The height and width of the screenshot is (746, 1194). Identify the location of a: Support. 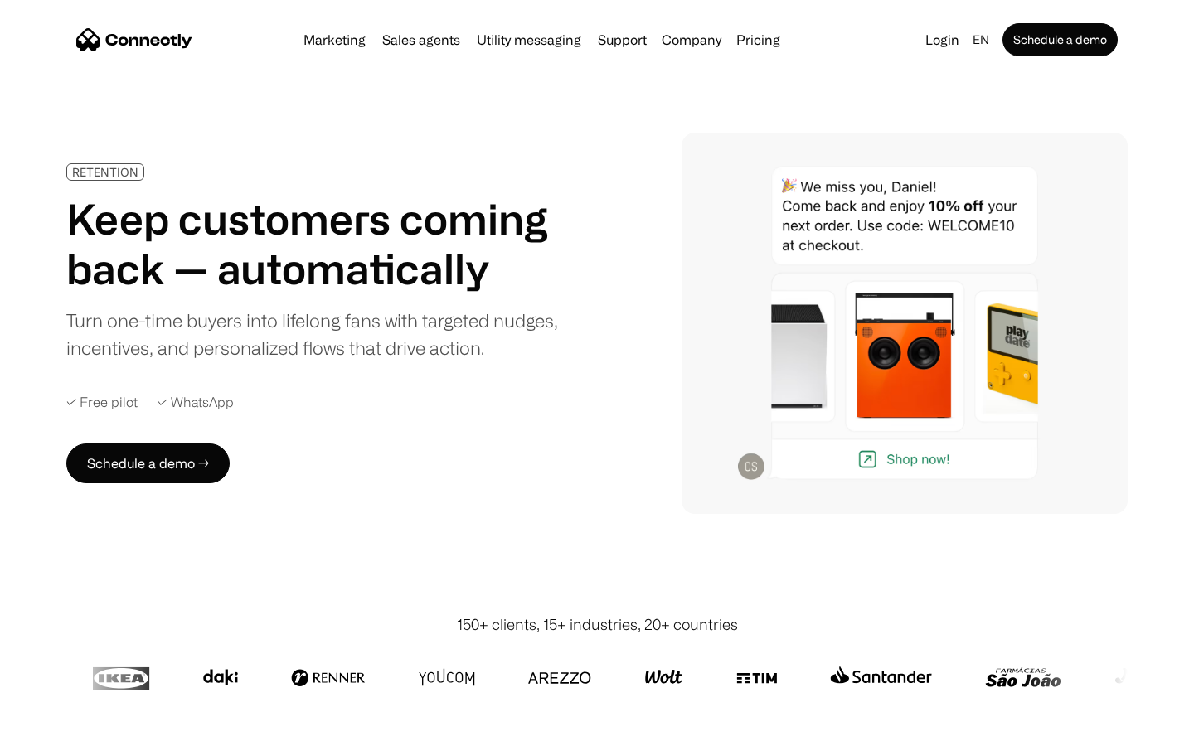
(622, 40).